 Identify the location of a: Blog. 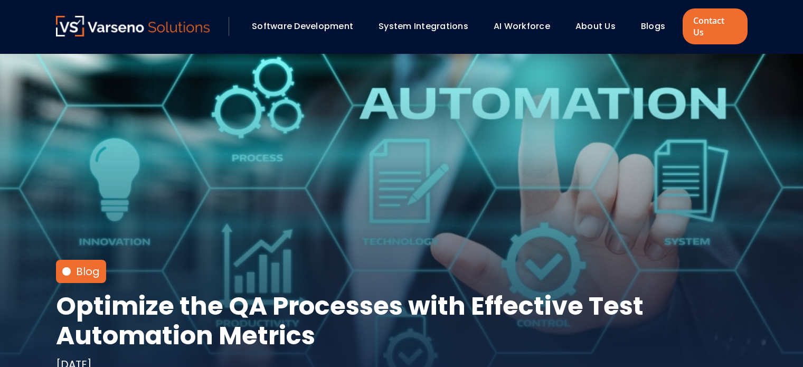
(88, 271).